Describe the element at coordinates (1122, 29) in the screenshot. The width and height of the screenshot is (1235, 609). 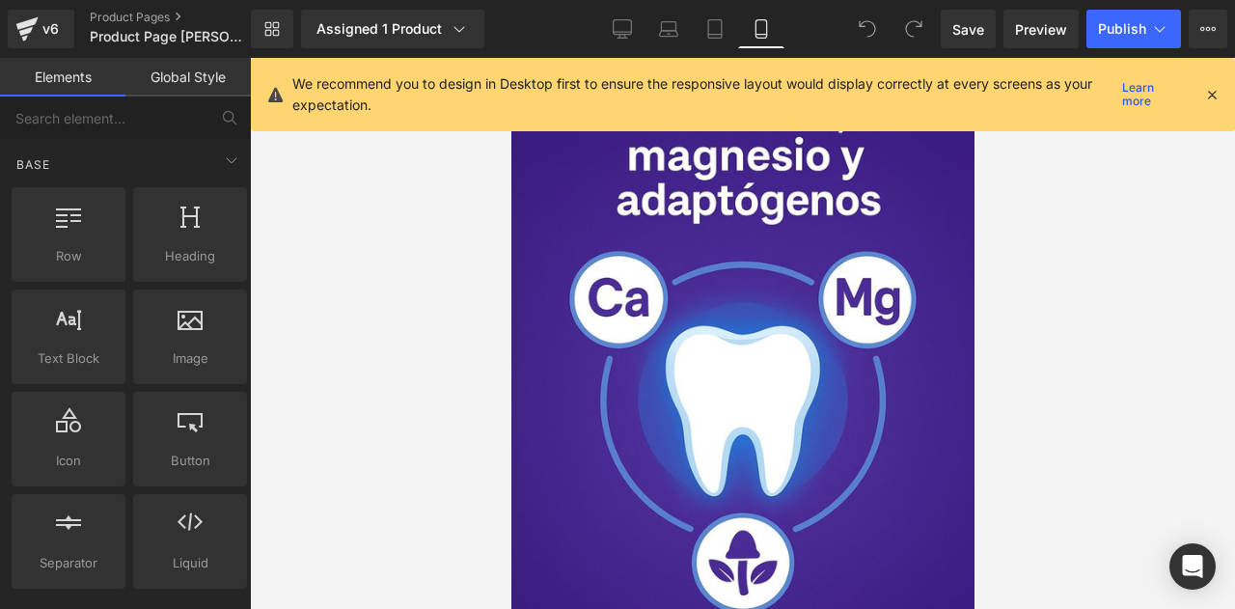
I see `span: Publish` at that location.